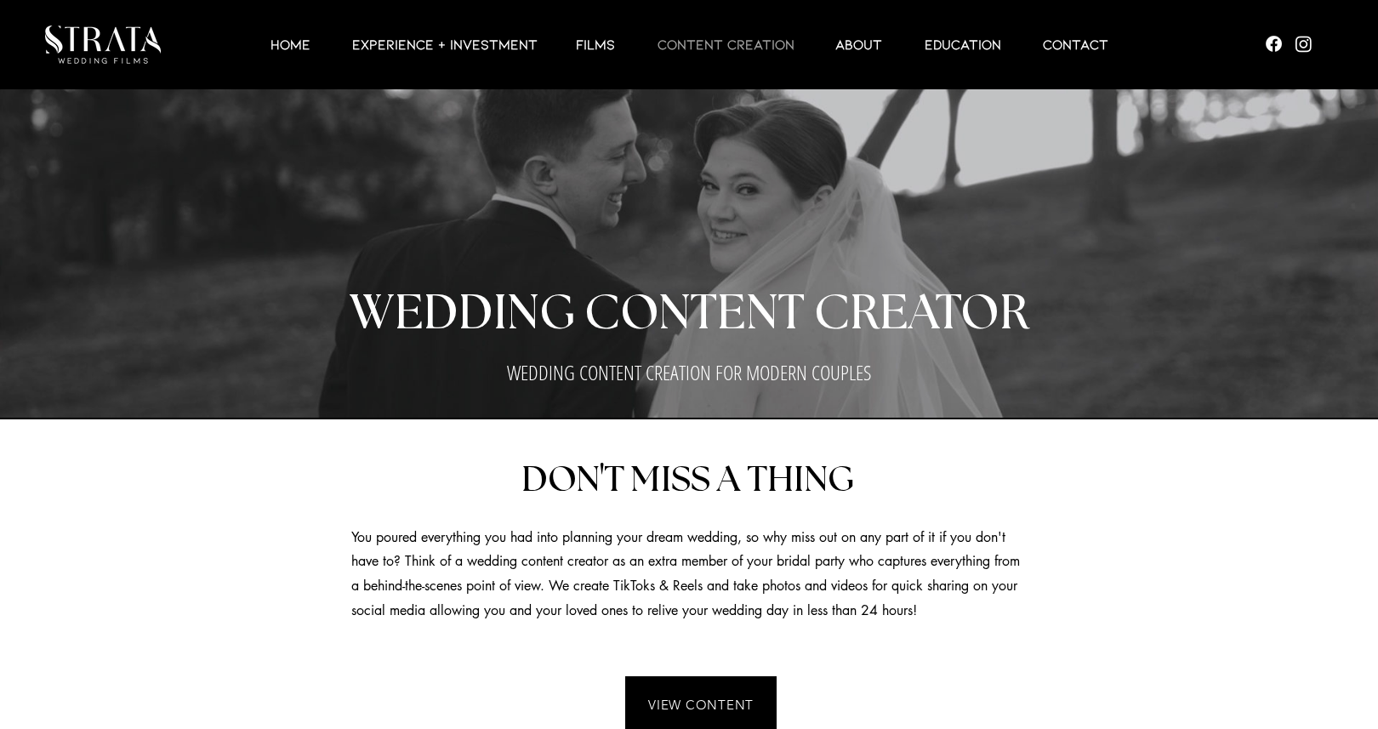  Describe the element at coordinates (445, 44) in the screenshot. I see `p: EXPERIENCE + INVESTMENT` at that location.